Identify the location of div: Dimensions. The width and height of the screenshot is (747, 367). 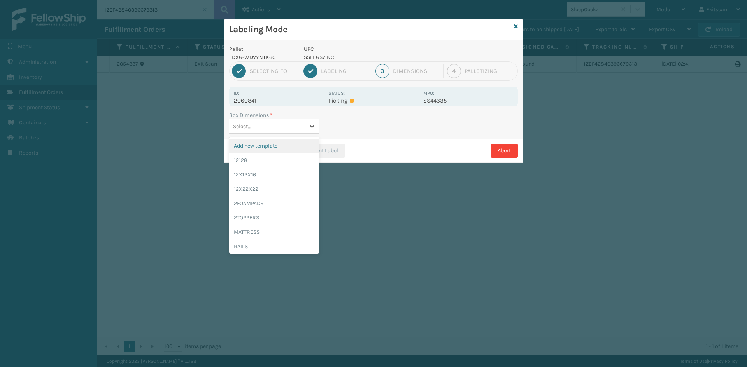
(416, 71).